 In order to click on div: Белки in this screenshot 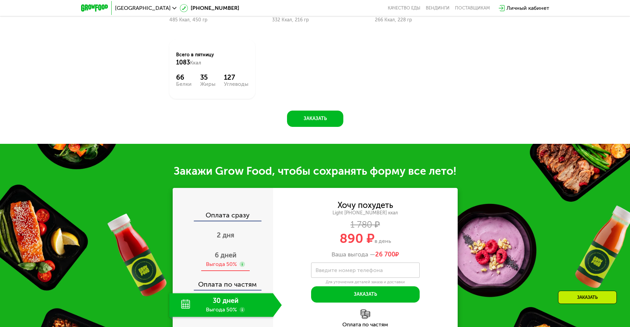, I will do `click(184, 84)`.